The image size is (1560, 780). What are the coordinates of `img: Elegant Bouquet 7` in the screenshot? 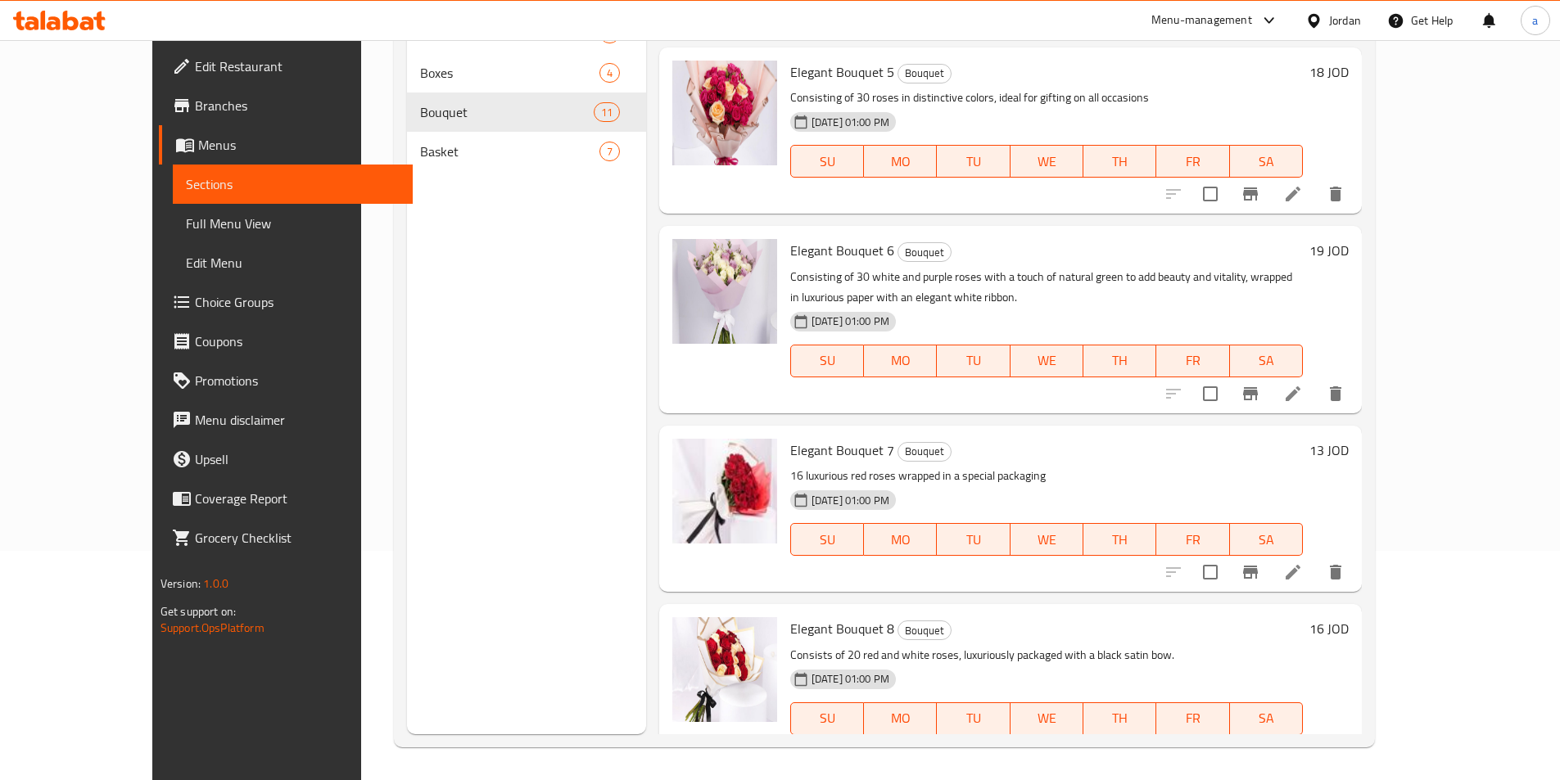 It's located at (725, 491).